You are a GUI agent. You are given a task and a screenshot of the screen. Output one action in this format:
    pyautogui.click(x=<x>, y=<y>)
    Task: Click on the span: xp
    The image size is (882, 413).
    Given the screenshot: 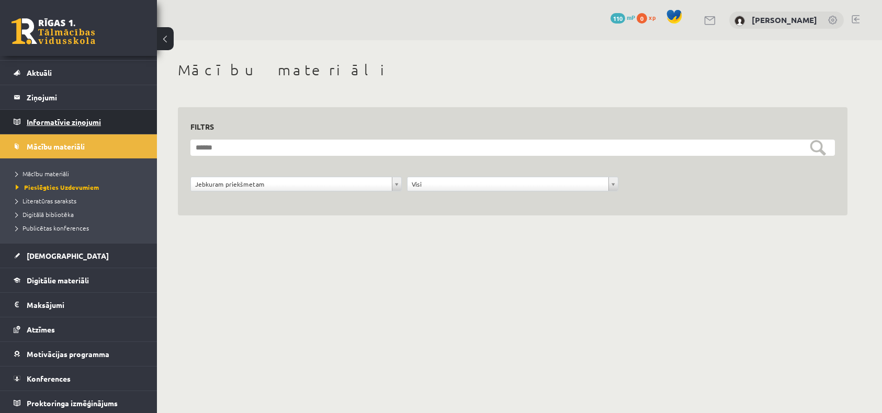 What is the action you would take?
    pyautogui.click(x=652, y=17)
    